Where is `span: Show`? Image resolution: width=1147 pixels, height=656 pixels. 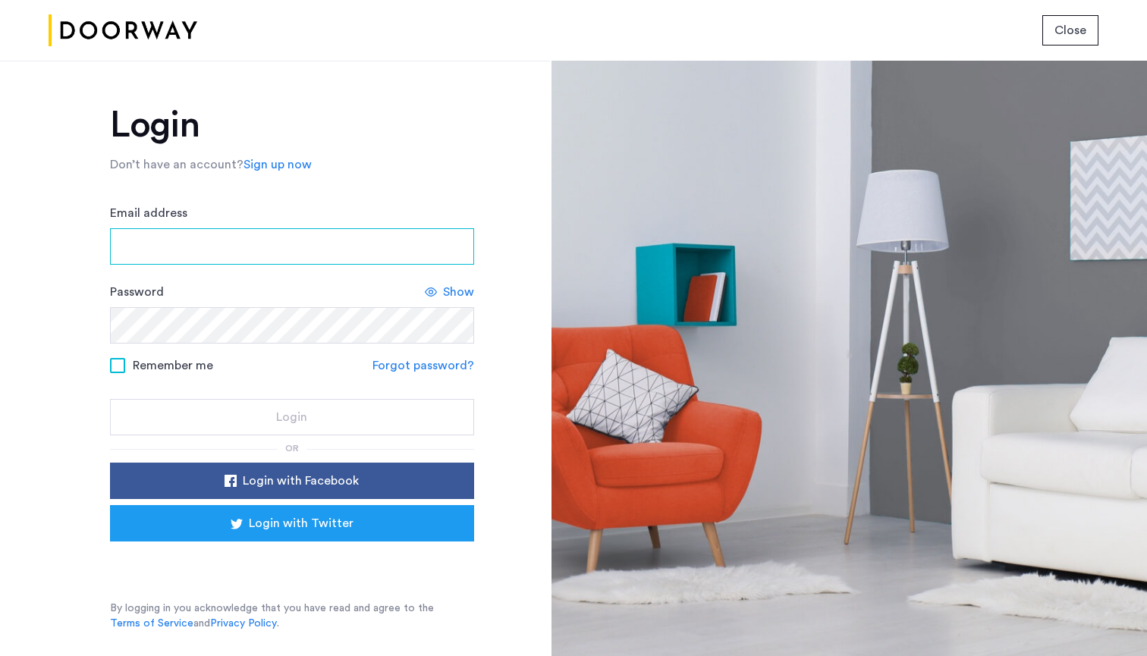
span: Show is located at coordinates (458, 292).